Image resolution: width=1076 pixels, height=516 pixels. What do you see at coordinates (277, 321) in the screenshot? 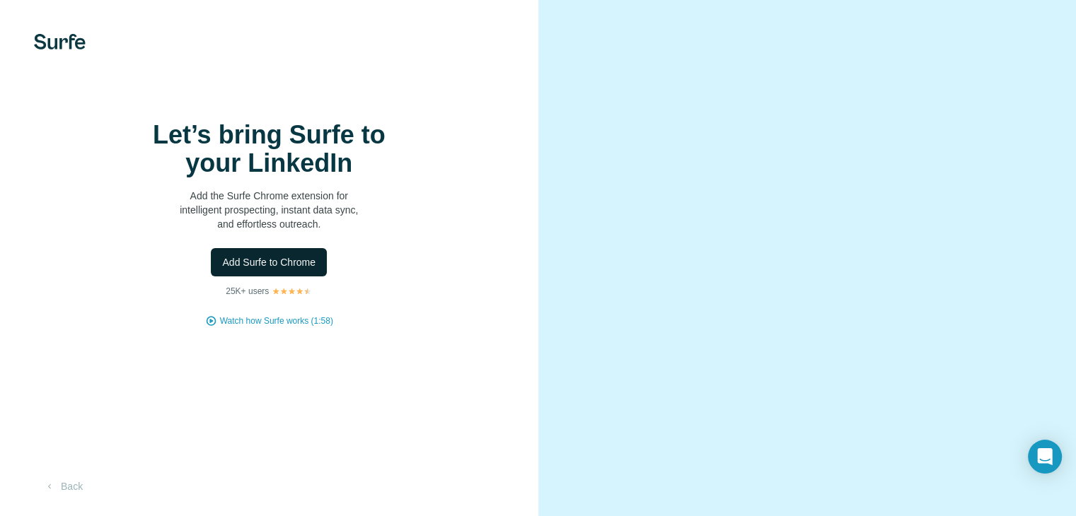
I see `span: Watch how Surfe works (1:58)` at bounding box center [277, 321].